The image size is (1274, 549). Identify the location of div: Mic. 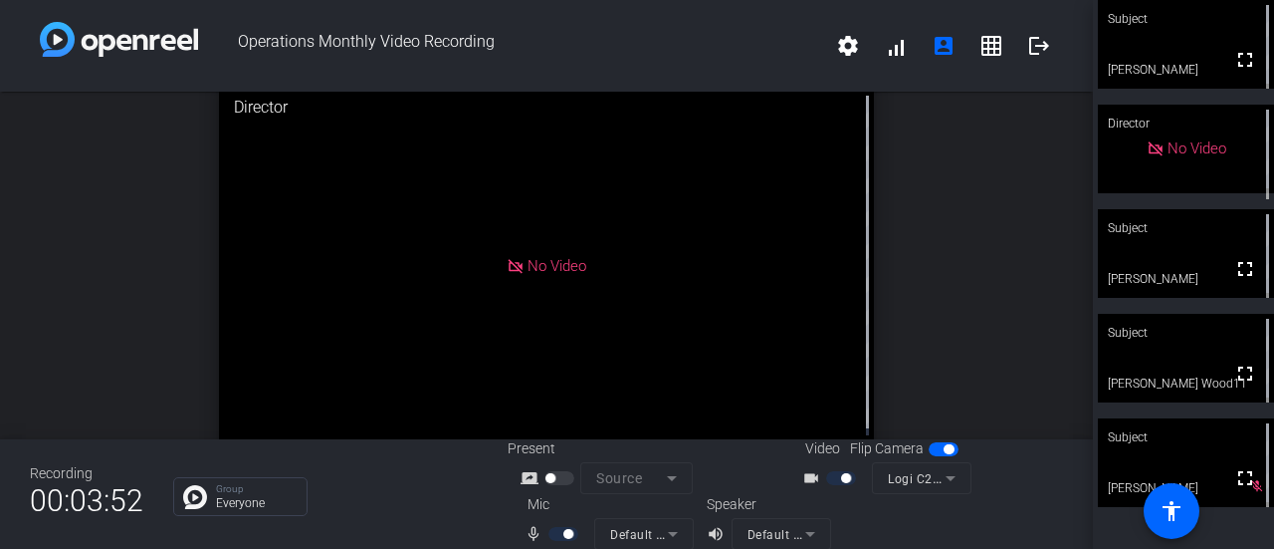
(607, 504).